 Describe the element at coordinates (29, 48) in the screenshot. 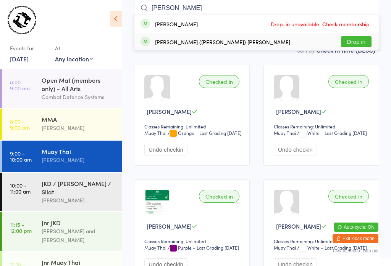

I see `div: Events for` at that location.